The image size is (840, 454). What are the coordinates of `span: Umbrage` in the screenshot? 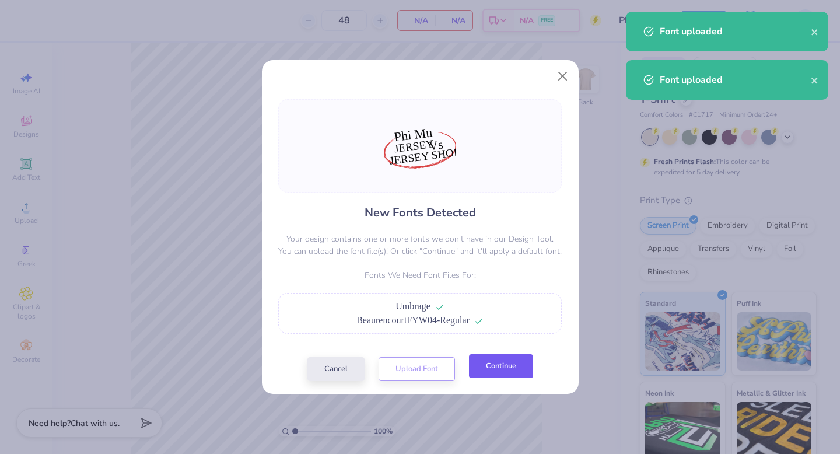 It's located at (413, 305).